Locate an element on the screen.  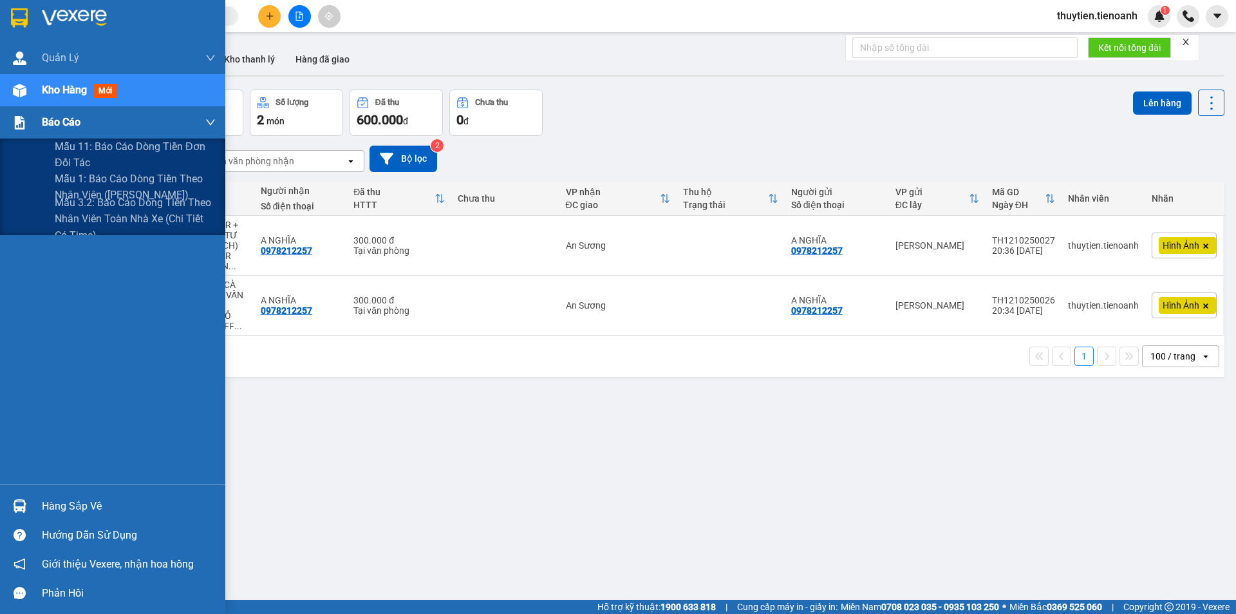
div: VP gửi is located at coordinates (932, 192).